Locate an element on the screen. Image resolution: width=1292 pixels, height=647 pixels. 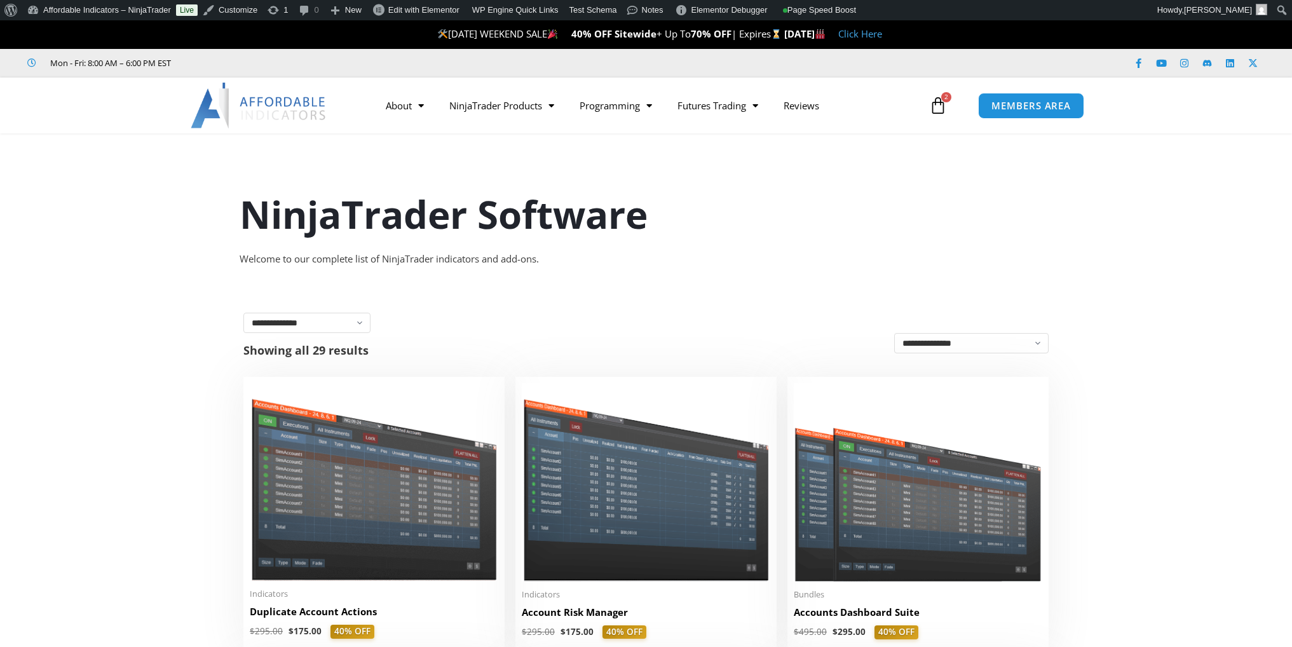
a: Account Risk Manager is located at coordinates (646, 615).